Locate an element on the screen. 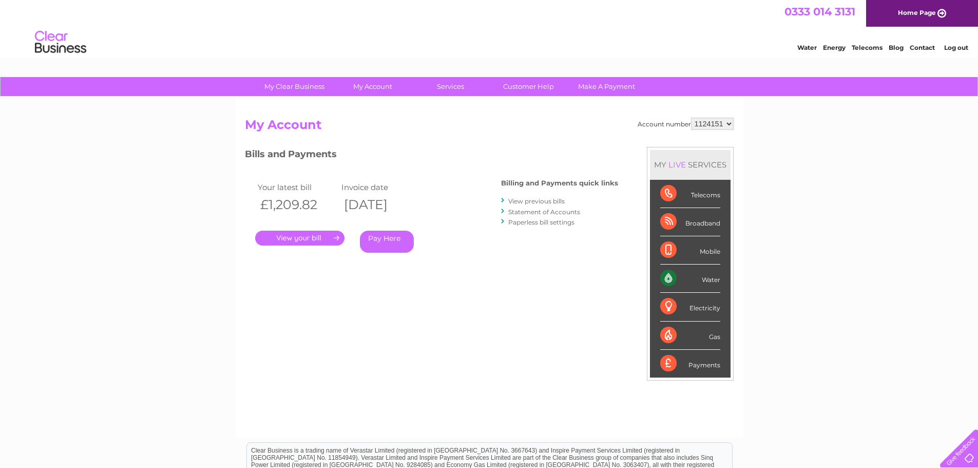 The height and width of the screenshot is (468, 978). td: Your latest bill is located at coordinates (297, 187).